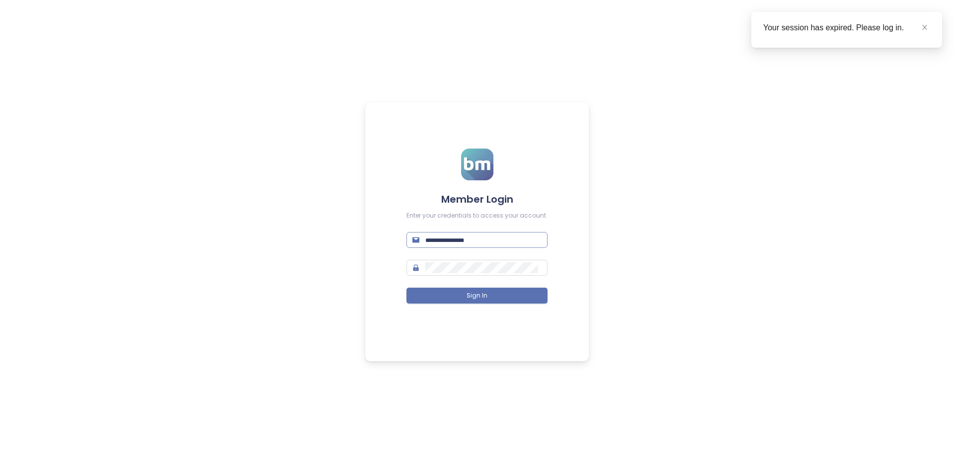  Describe the element at coordinates (416, 240) in the screenshot. I see `span: mail` at that location.